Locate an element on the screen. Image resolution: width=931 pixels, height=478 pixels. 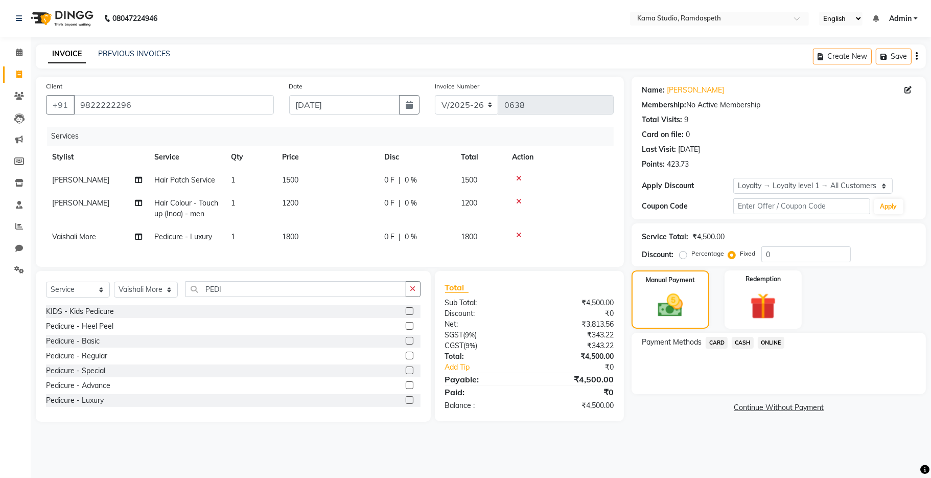
b: 08047224946 is located at coordinates (135, 18).